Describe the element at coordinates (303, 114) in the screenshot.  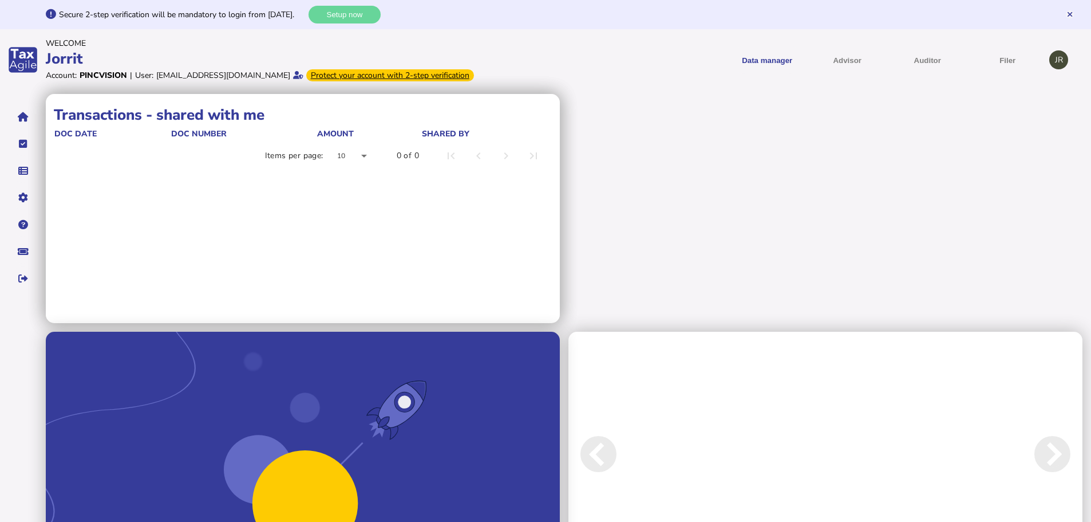
I see `h1: Transactions - shared with me` at that location.